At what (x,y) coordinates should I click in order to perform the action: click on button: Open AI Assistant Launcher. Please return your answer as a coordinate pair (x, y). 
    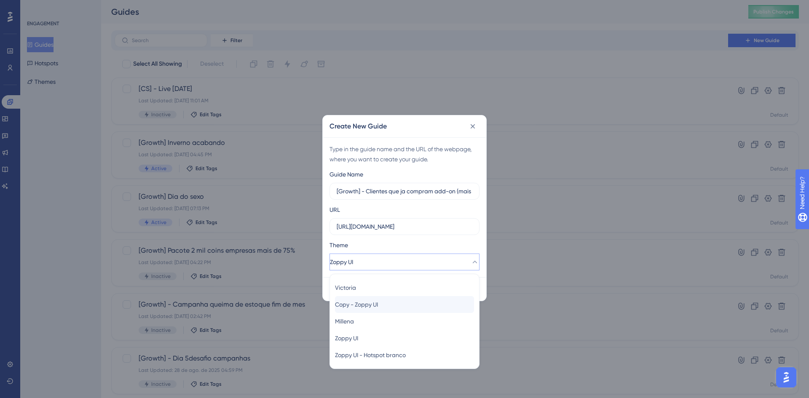
    Looking at the image, I should click on (13, 13).